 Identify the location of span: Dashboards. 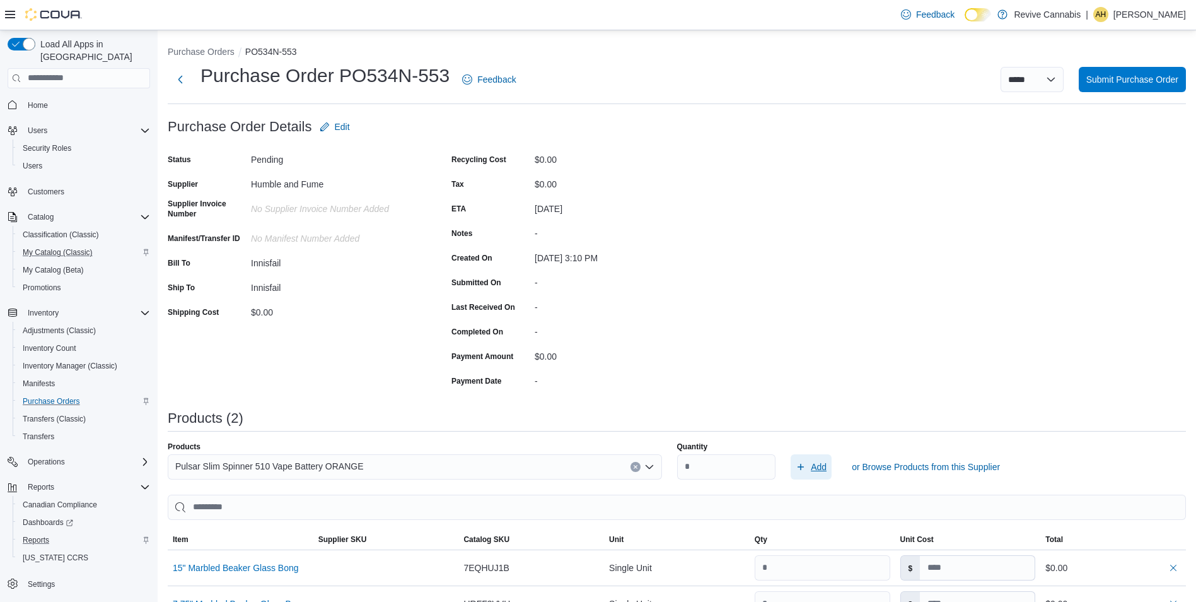
(48, 522).